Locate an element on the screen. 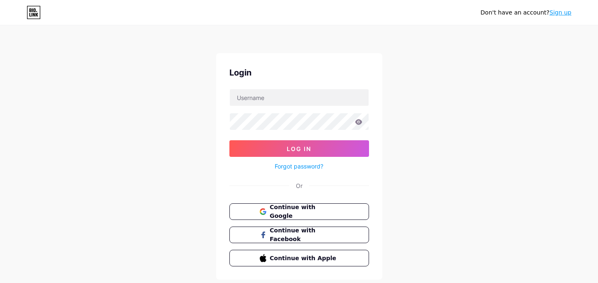  a: Forgot password? is located at coordinates (299, 166).